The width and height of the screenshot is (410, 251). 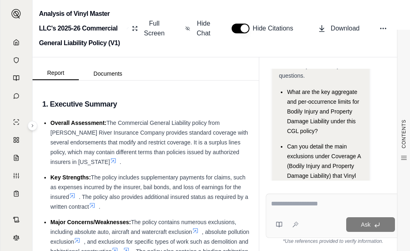 I want to click on a: Chat, so click(x=16, y=96).